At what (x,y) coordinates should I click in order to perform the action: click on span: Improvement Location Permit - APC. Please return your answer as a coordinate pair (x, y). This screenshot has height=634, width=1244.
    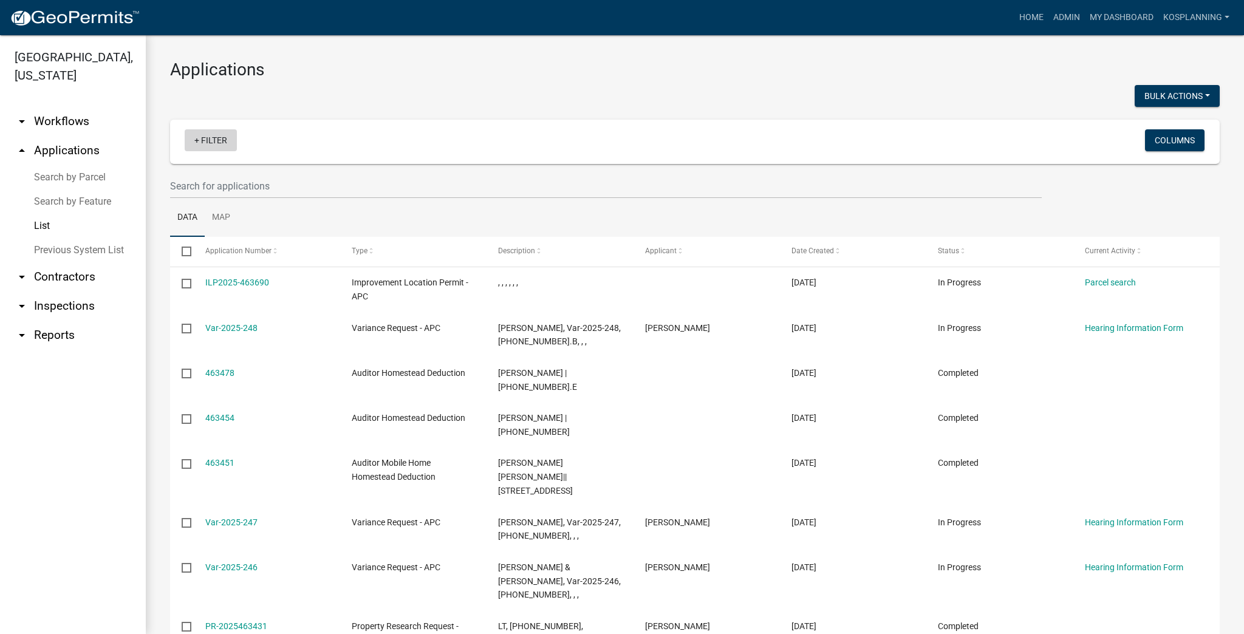
    Looking at the image, I should click on (410, 289).